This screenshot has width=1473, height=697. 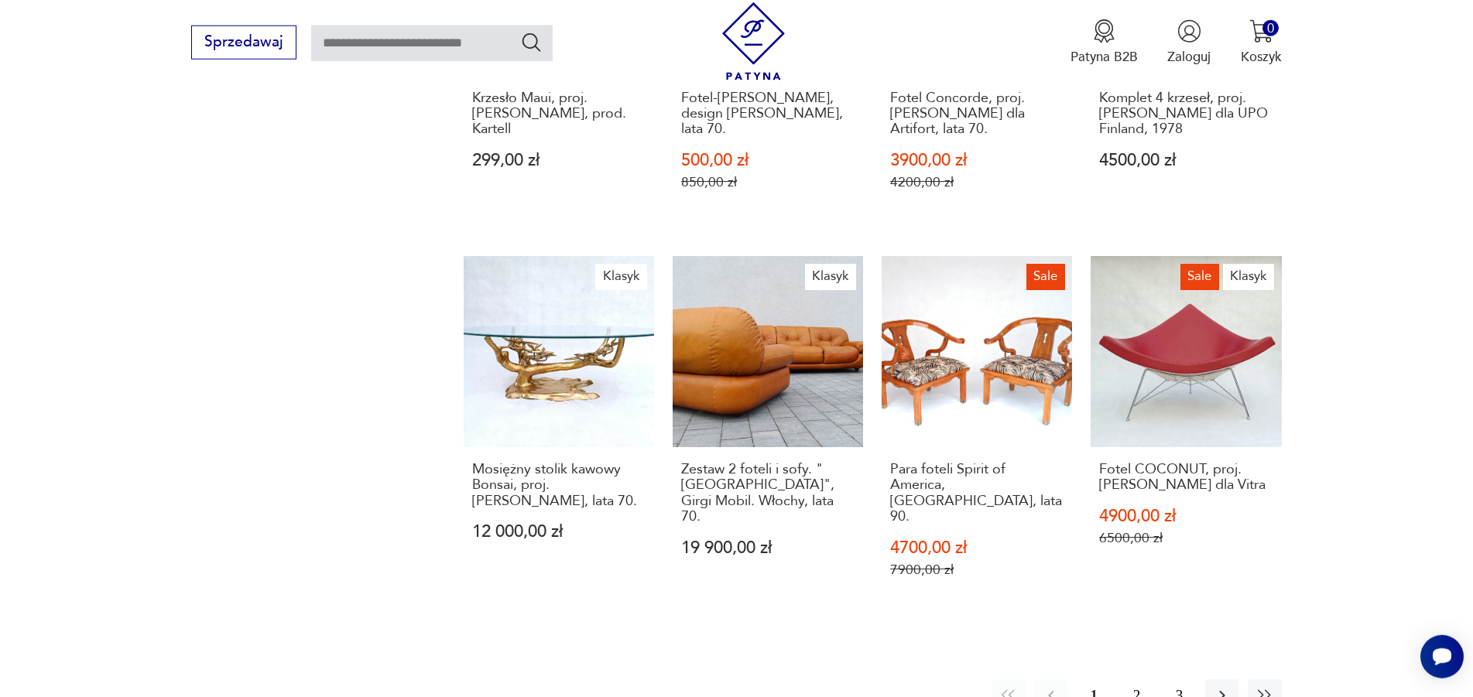 I want to click on a: KlasykZestaw 2 foteli i sofy. "SAPPORO", Girgi Mobil. Włochy, lata 70.Zestaw 2 foteli i sofy. "[G..., so click(x=768, y=435).